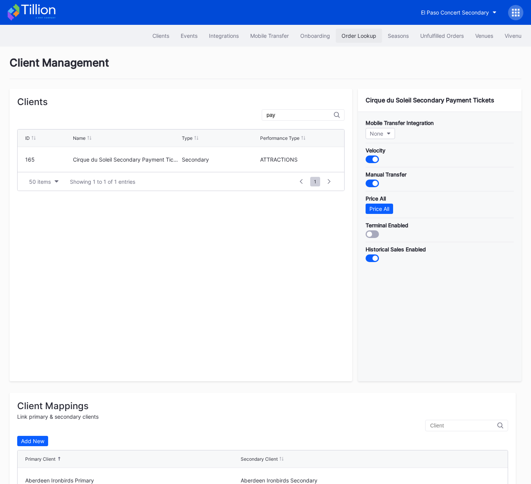 This screenshot has width=531, height=484. What do you see at coordinates (44, 181) in the screenshot?
I see `button: 50 items` at bounding box center [44, 181].